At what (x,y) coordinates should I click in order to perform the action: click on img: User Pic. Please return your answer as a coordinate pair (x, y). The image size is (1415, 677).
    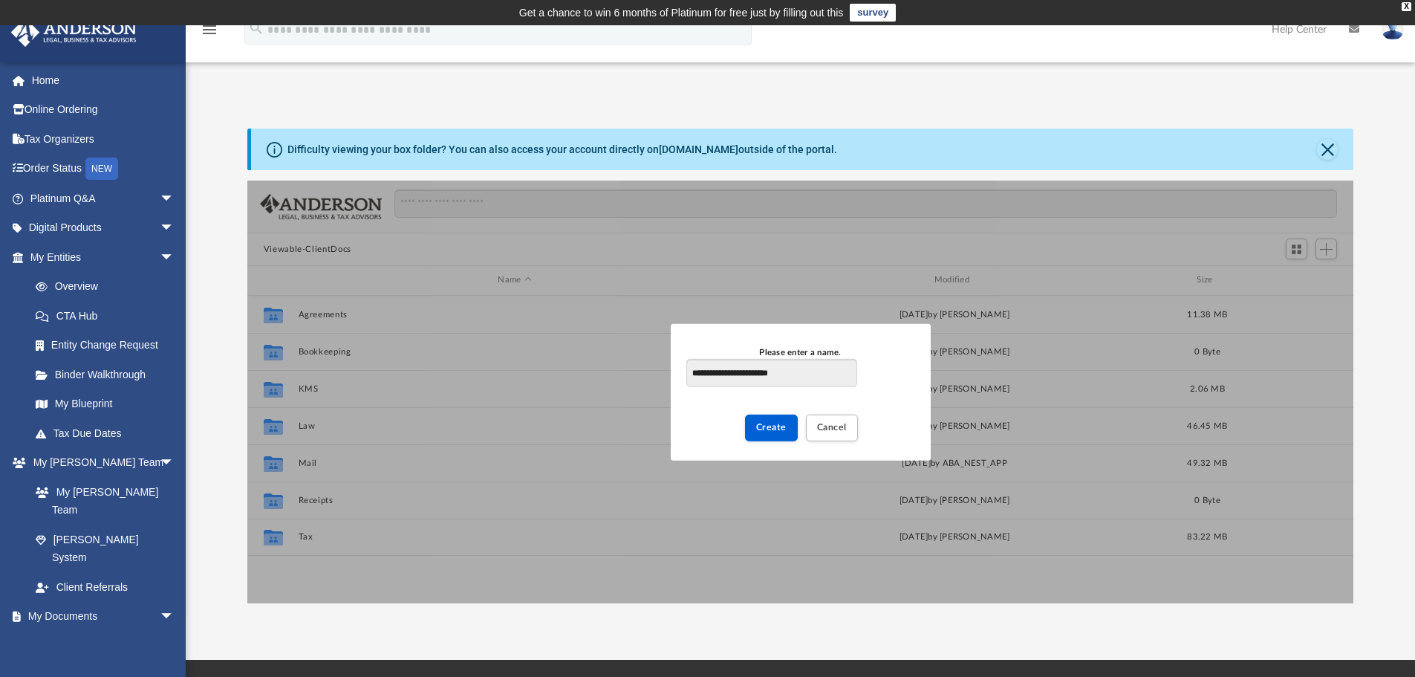
    Looking at the image, I should click on (1392, 29).